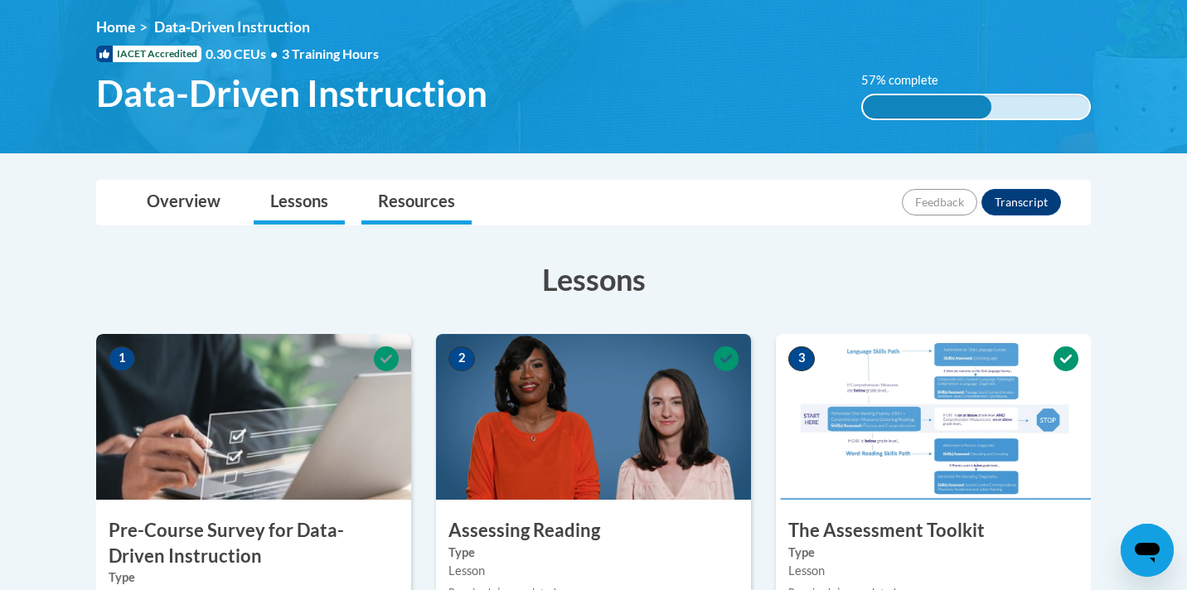  What do you see at coordinates (593, 530) in the screenshot?
I see `h3: Assessing Reading` at bounding box center [593, 530].